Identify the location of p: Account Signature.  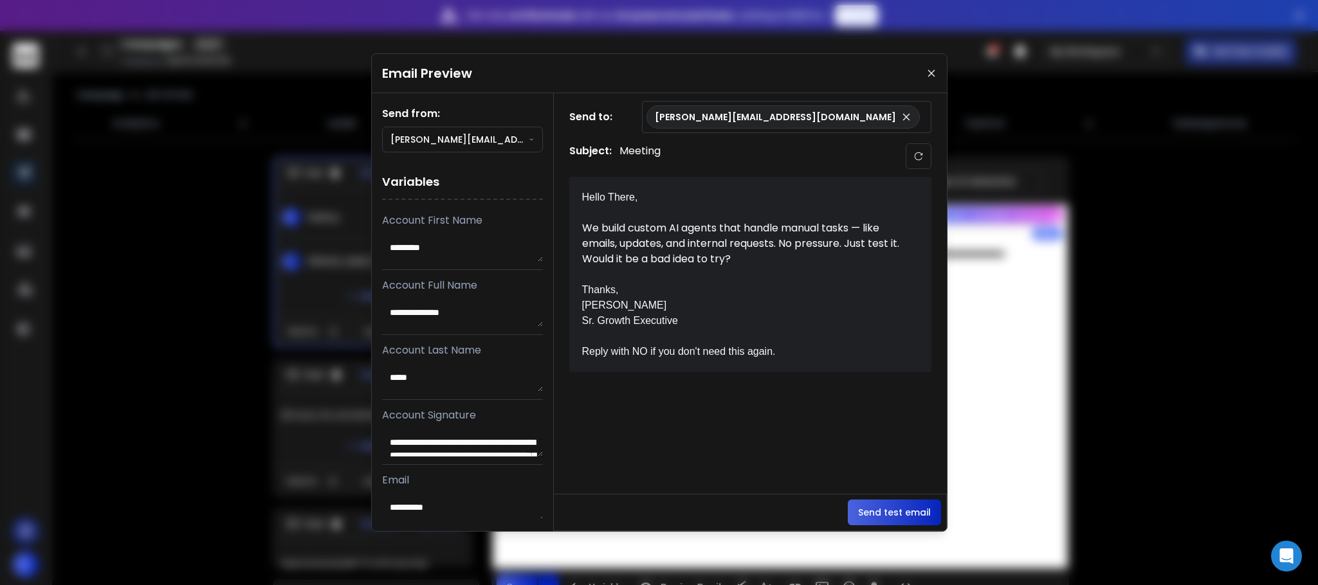
(463, 416).